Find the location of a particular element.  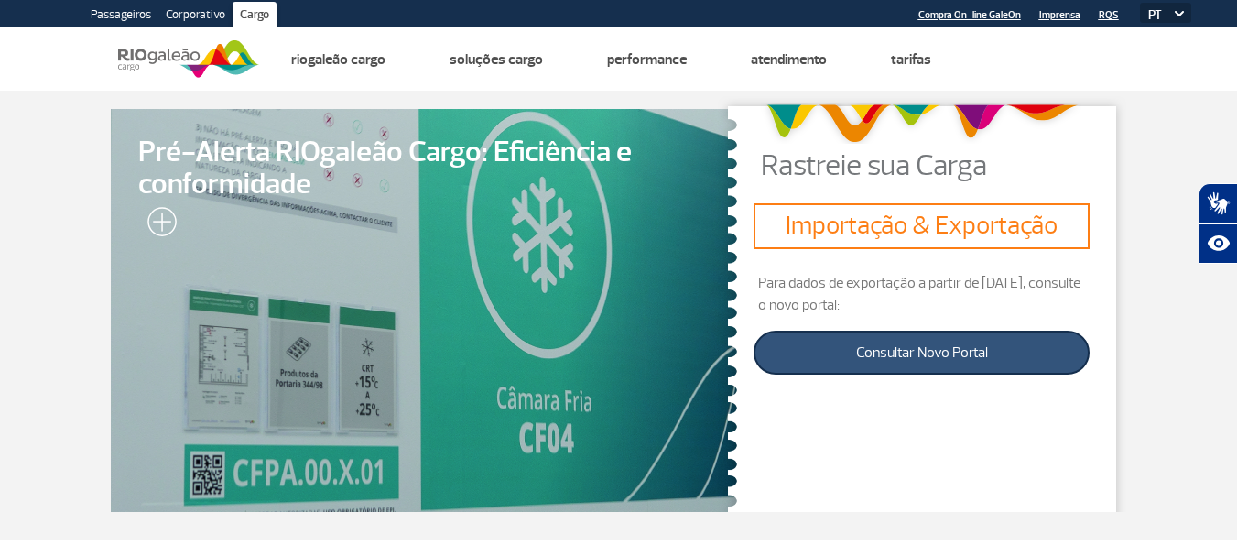

h3: Importação & Exportação is located at coordinates (921, 226).